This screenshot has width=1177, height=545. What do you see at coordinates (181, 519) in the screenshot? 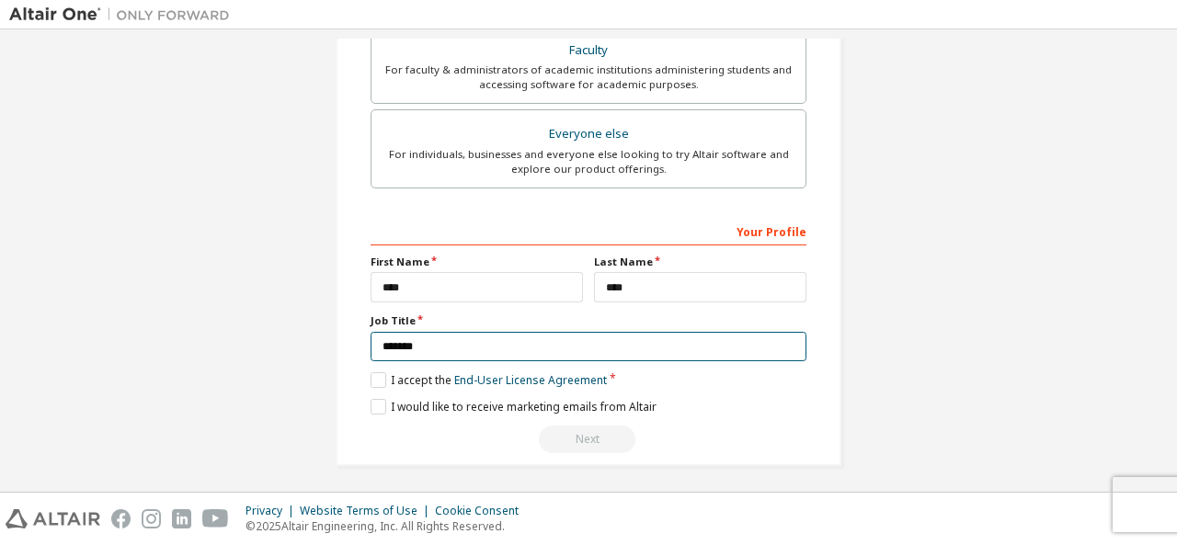
I see `img: linkedin.svg` at bounding box center [181, 519].